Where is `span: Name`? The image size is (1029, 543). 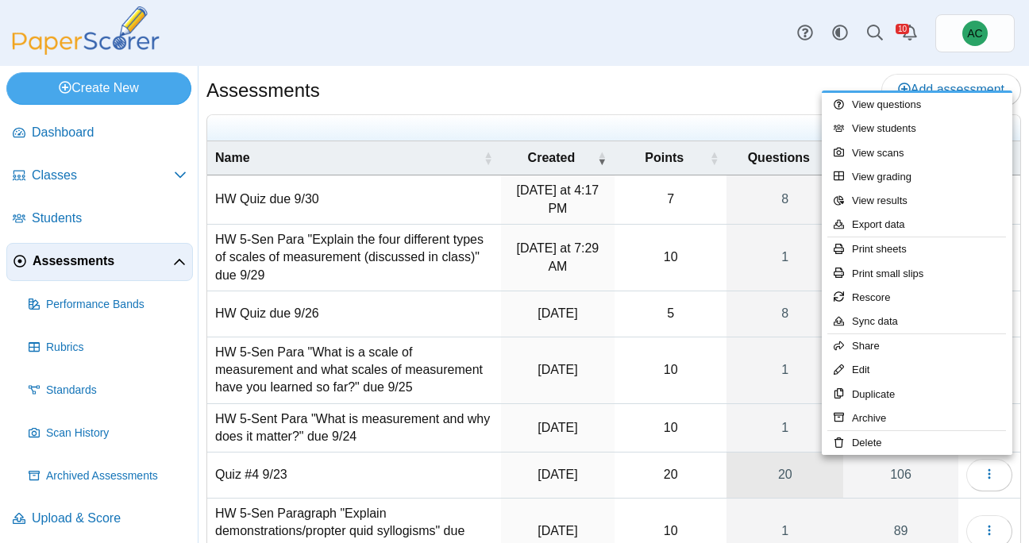
span: Name is located at coordinates (348, 158).